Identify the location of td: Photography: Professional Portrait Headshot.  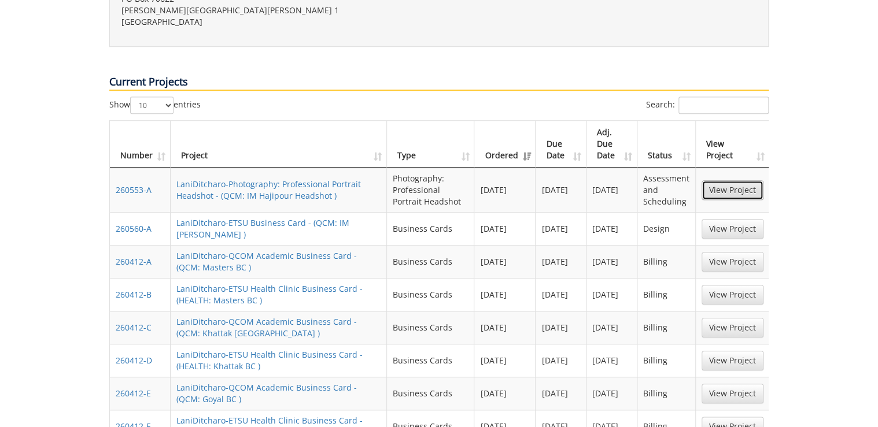
(431, 190).